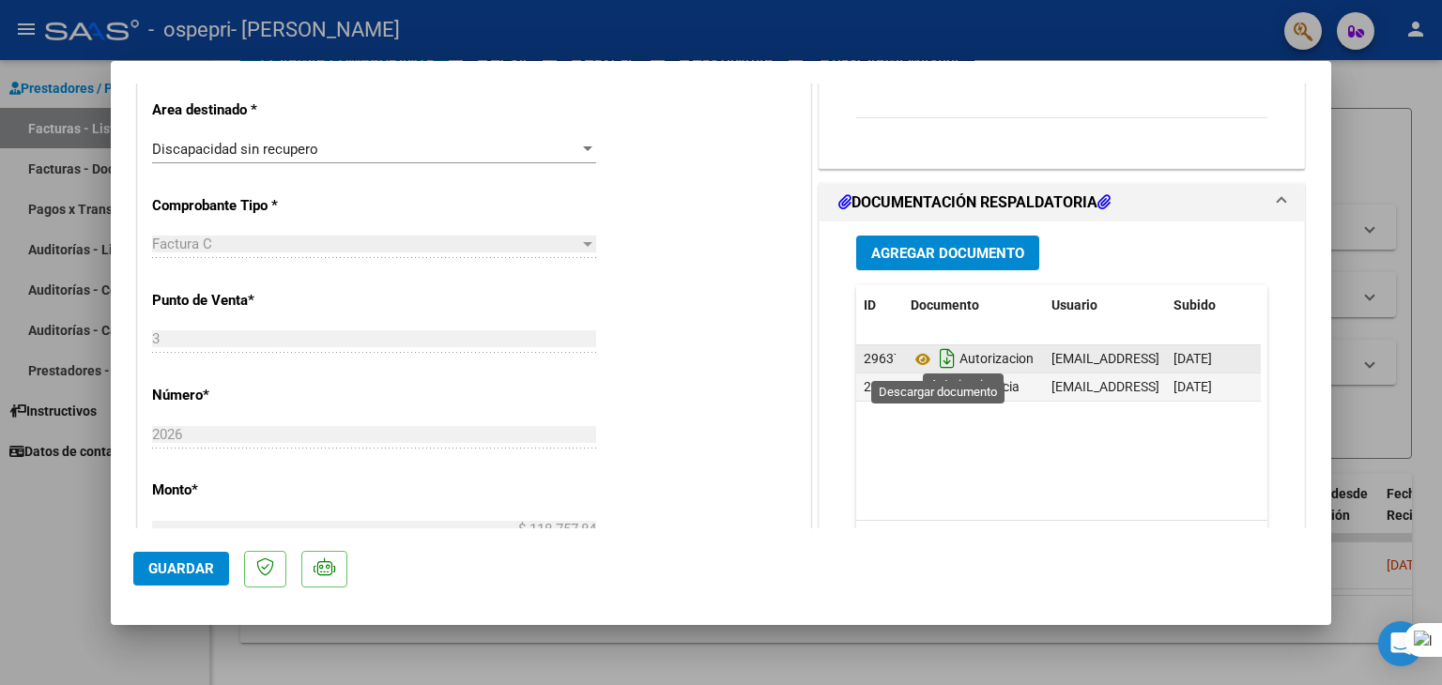 This screenshot has width=1442, height=685. What do you see at coordinates (869, 305) in the screenshot?
I see `span: ID` at bounding box center [869, 305].